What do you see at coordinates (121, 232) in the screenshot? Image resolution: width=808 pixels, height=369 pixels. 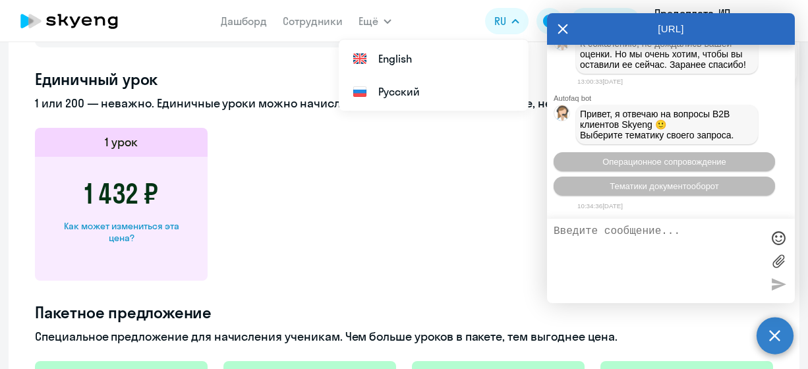 I see `div: Как может измениться эта цена?` at bounding box center [121, 232].